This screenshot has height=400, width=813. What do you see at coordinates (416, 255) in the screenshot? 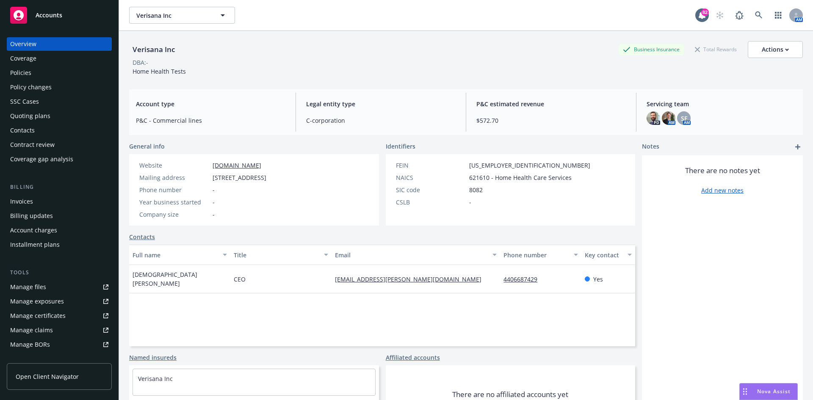
I see `button: Email` at bounding box center [416, 255].